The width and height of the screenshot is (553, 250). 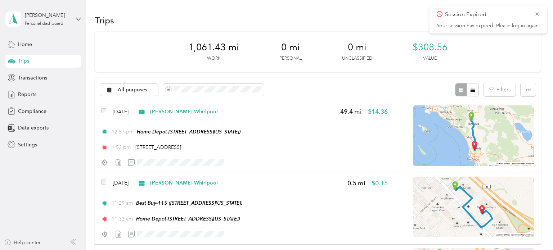 I want to click on button: Help center, so click(x=22, y=243).